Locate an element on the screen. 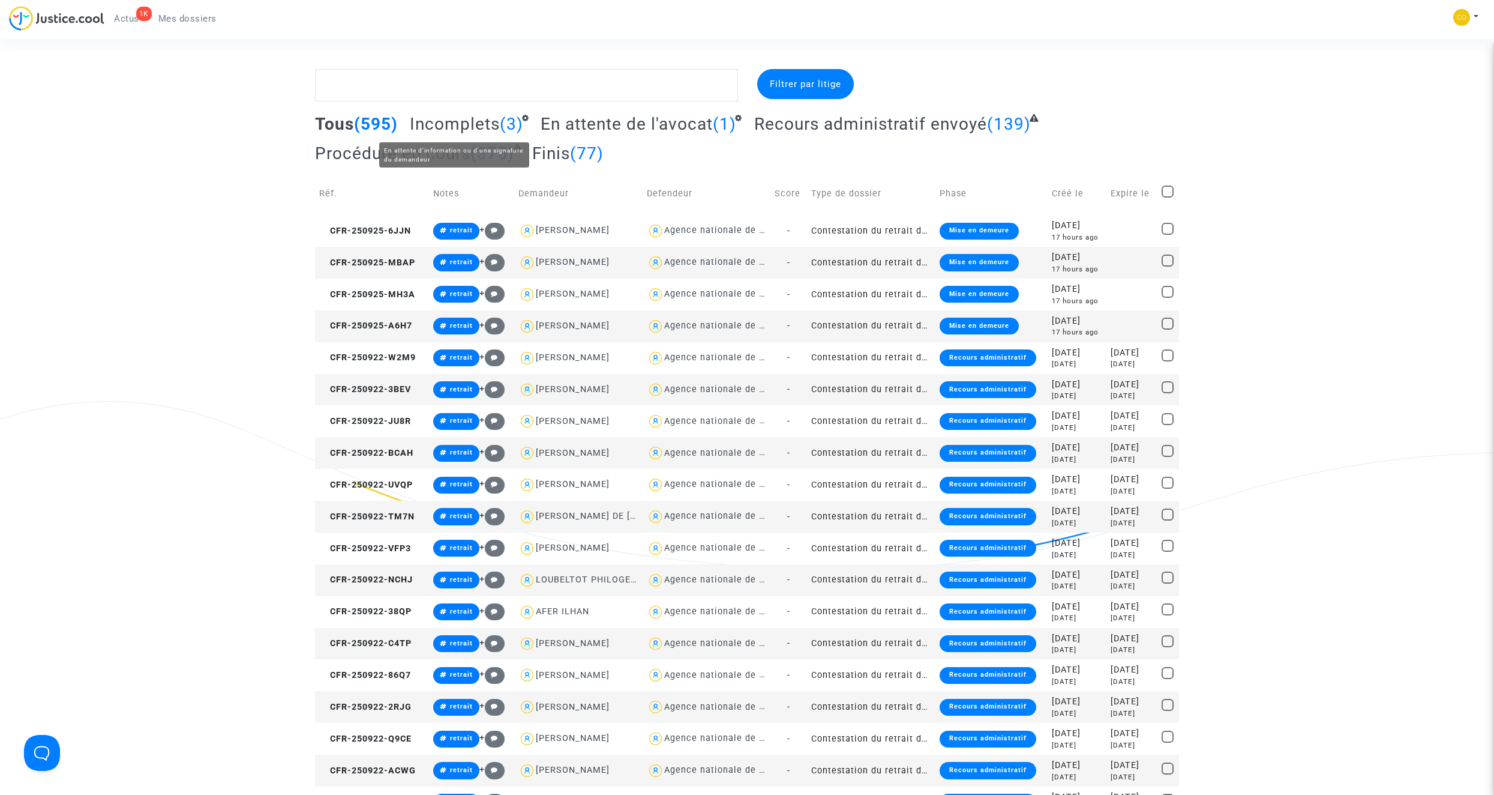 This screenshot has width=1494, height=795. span: CFR-250922-86Q7 is located at coordinates (365, 675).